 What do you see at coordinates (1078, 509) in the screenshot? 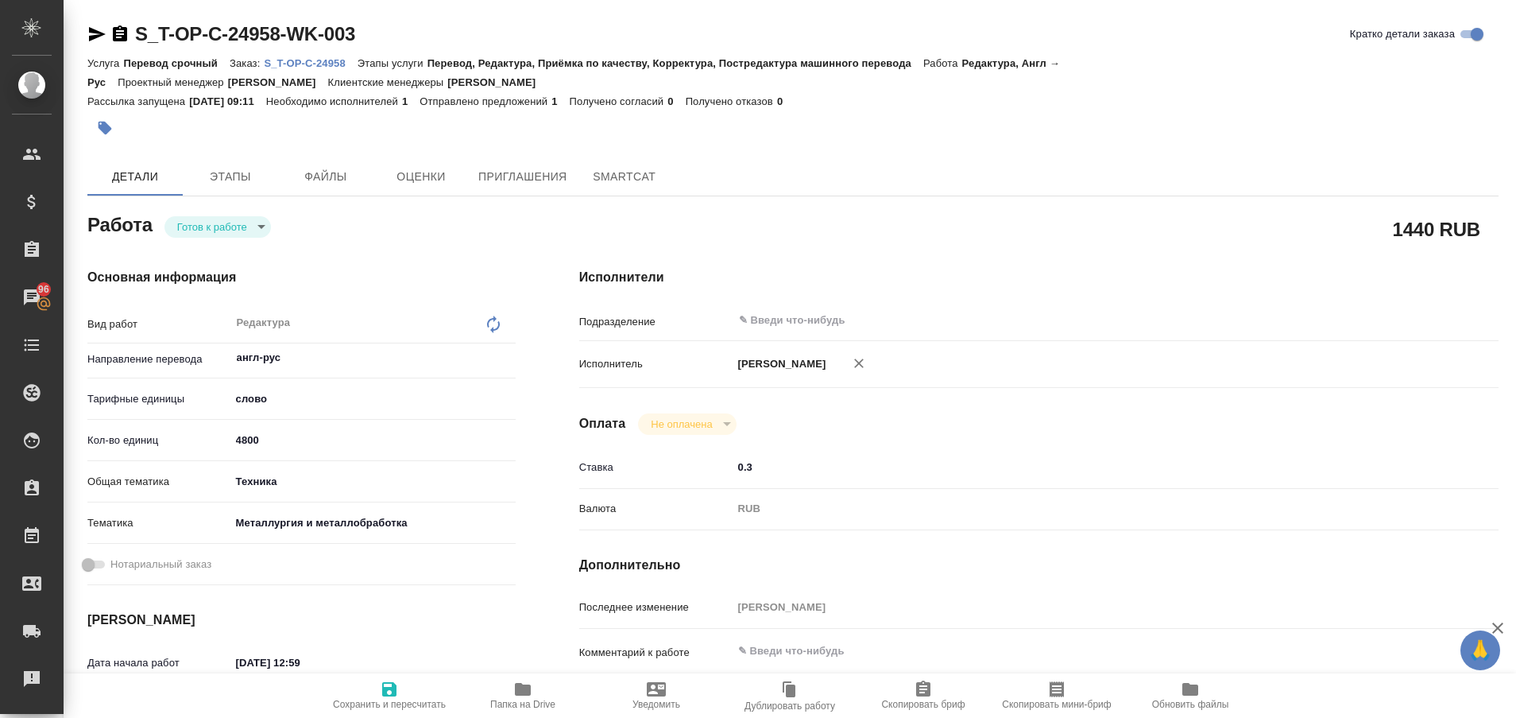
I see `div: RUB` at bounding box center [1078, 509].